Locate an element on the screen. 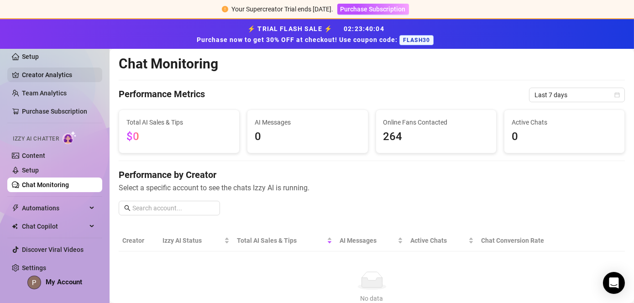 The width and height of the screenshot is (634, 303). span: exclamation-circle is located at coordinates (225, 9).